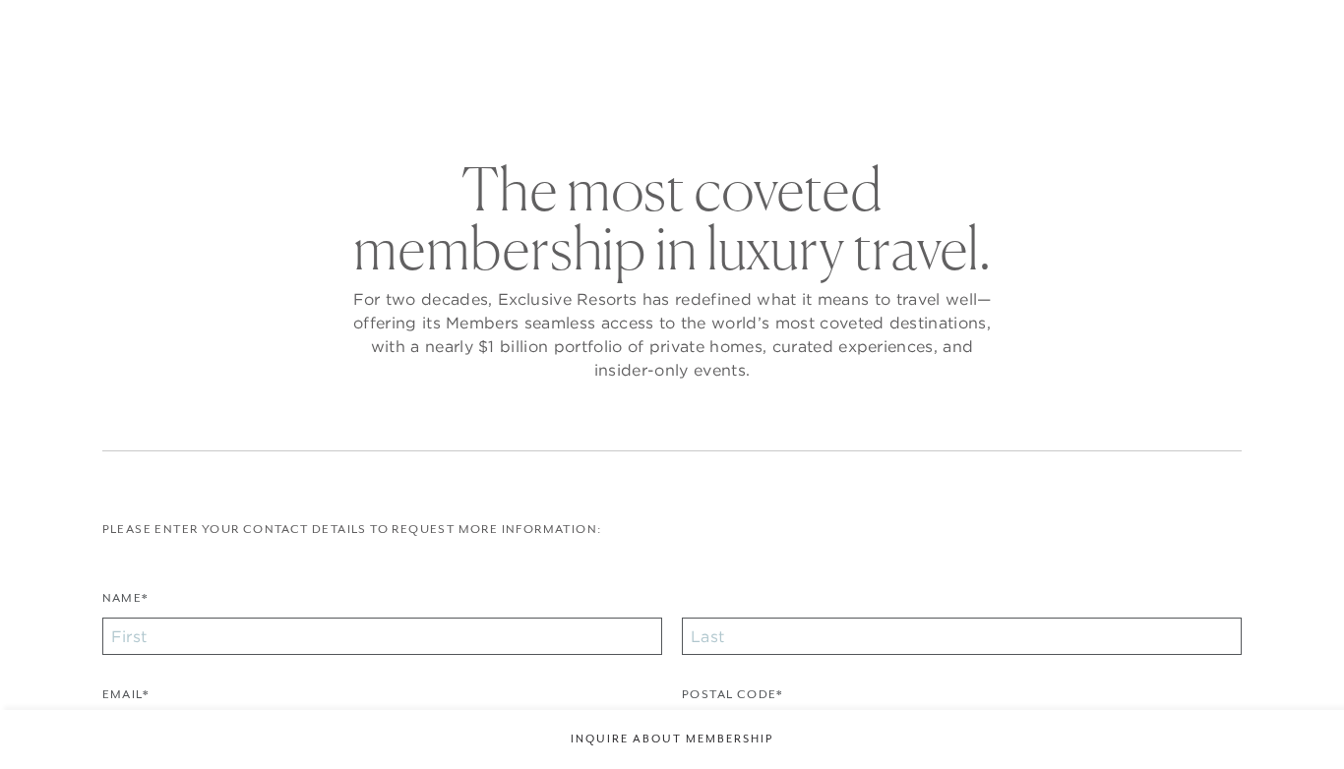 The width and height of the screenshot is (1344, 769). What do you see at coordinates (961, 636) in the screenshot?
I see `input: Last` at bounding box center [961, 636].